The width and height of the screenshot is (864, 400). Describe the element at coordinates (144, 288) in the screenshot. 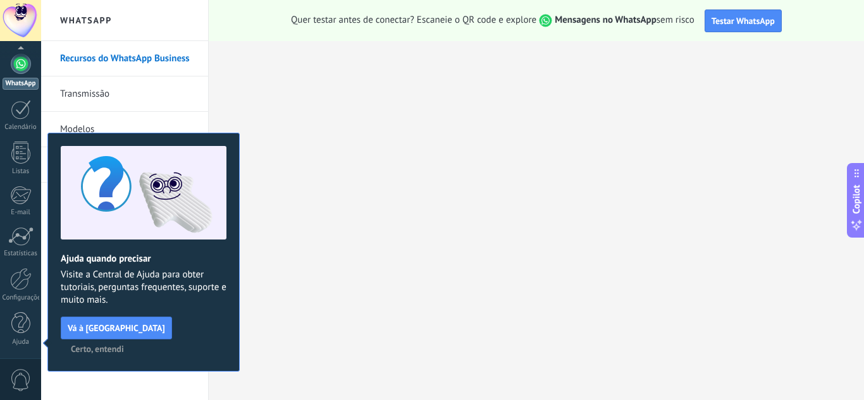

I see `span: Visite a Central de Ajuda para obter tutoriais, perguntas frequentes, suporte e muito mais.` at that location.